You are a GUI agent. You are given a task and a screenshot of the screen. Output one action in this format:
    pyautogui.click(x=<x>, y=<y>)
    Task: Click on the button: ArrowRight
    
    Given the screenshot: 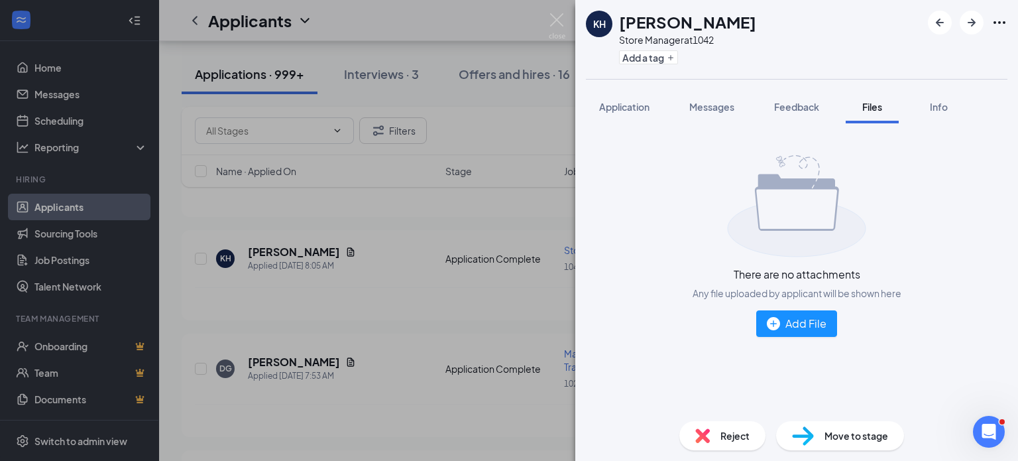 What is the action you would take?
    pyautogui.click(x=972, y=23)
    